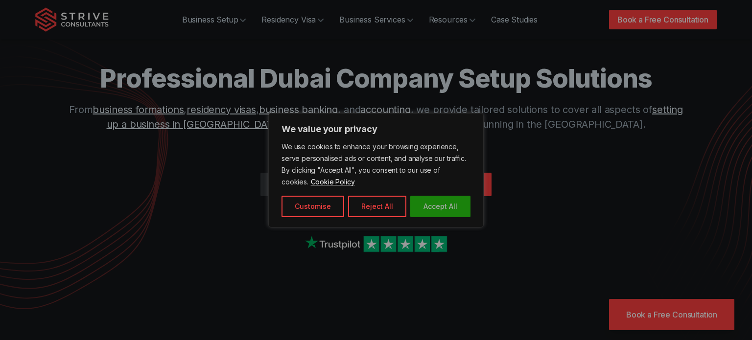 The image size is (752, 340). What do you see at coordinates (376, 170) in the screenshot?
I see `div: We value your privacy` at bounding box center [376, 170].